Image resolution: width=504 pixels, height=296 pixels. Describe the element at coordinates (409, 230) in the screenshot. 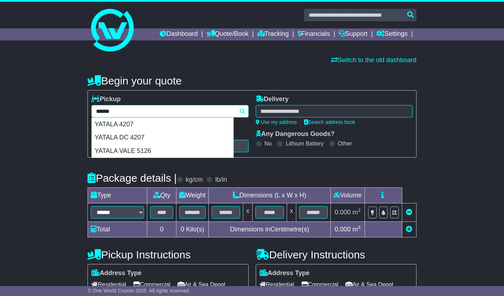

I see `a: Add new item` at that location.